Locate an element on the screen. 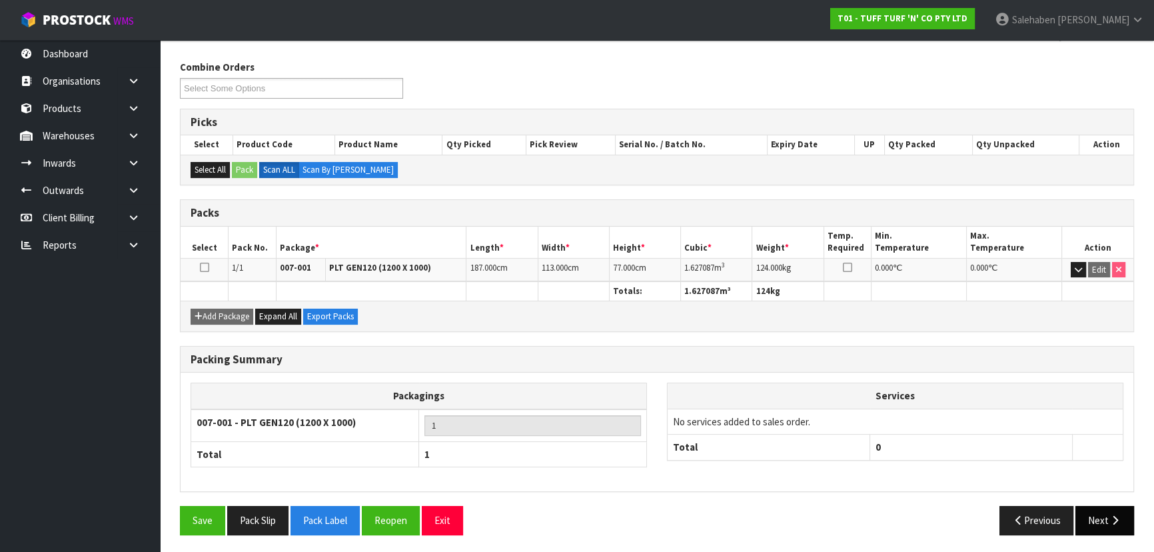 The image size is (1154, 552). span: 1 is located at coordinates (427, 454).